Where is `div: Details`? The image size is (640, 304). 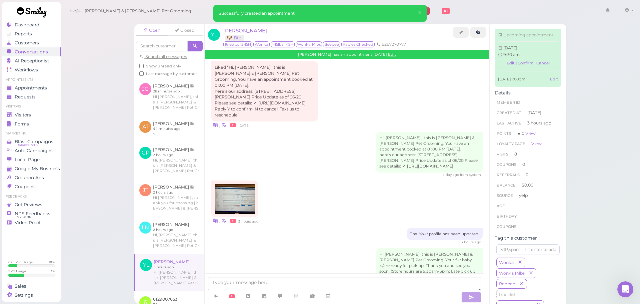
div: Details is located at coordinates (528, 93).